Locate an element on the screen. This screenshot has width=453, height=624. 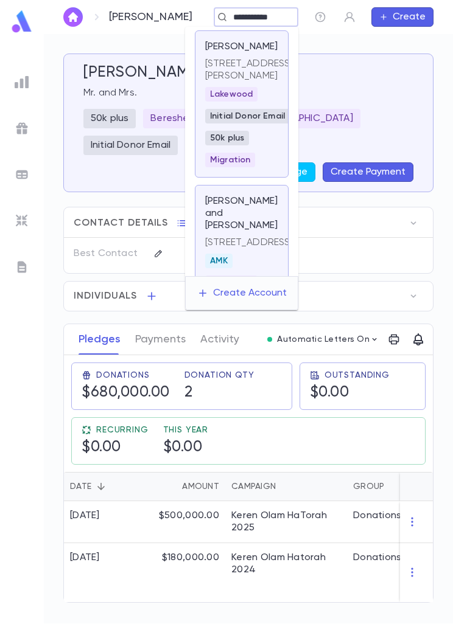
button: Create Account is located at coordinates (241, 293).